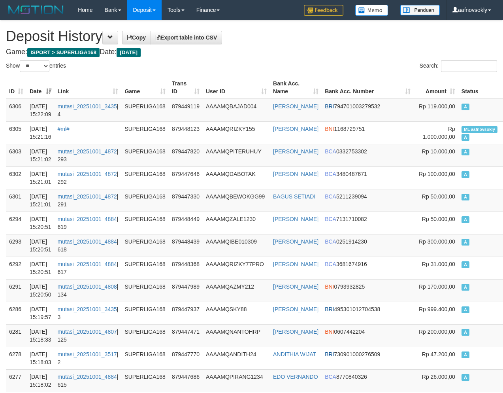 Image resolution: width=503 pixels, height=393 pixels. I want to click on td: AAAAMQBEWOKGG99, so click(236, 200).